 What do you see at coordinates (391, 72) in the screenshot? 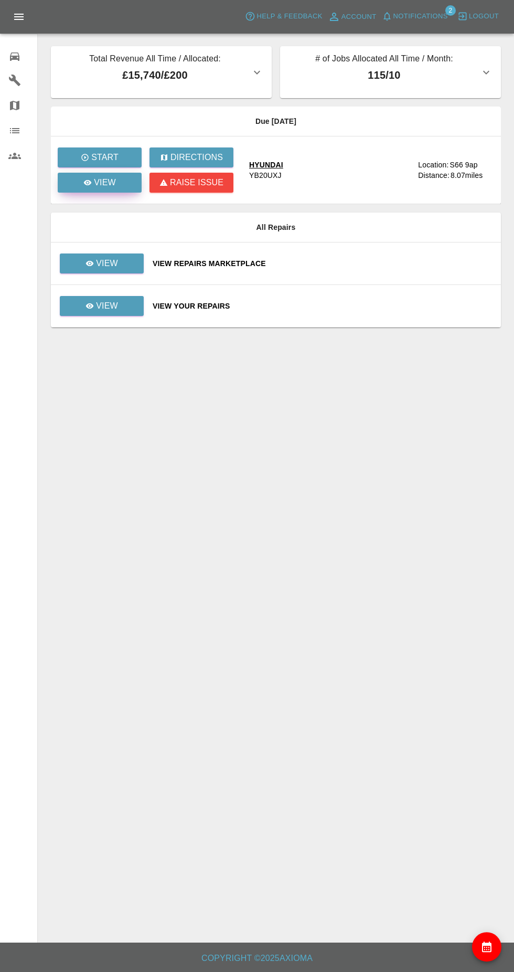
I see `button: # of Jobs Allocated All Time / Month:115/10` at bounding box center [391, 72].